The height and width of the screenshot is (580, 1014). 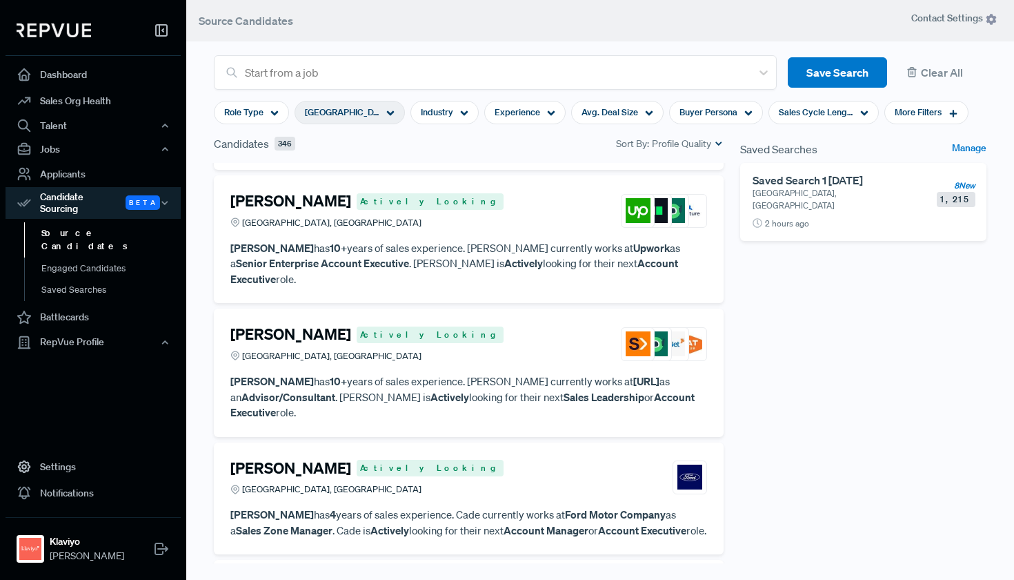 What do you see at coordinates (942, 72) in the screenshot?
I see `button: Clear All` at bounding box center [942, 72].